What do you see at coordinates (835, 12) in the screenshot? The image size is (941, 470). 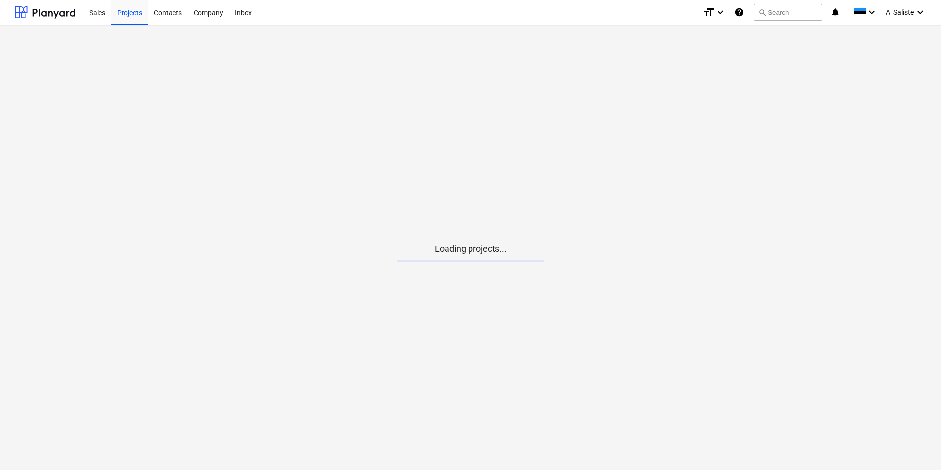 I see `i: notifications` at bounding box center [835, 12].